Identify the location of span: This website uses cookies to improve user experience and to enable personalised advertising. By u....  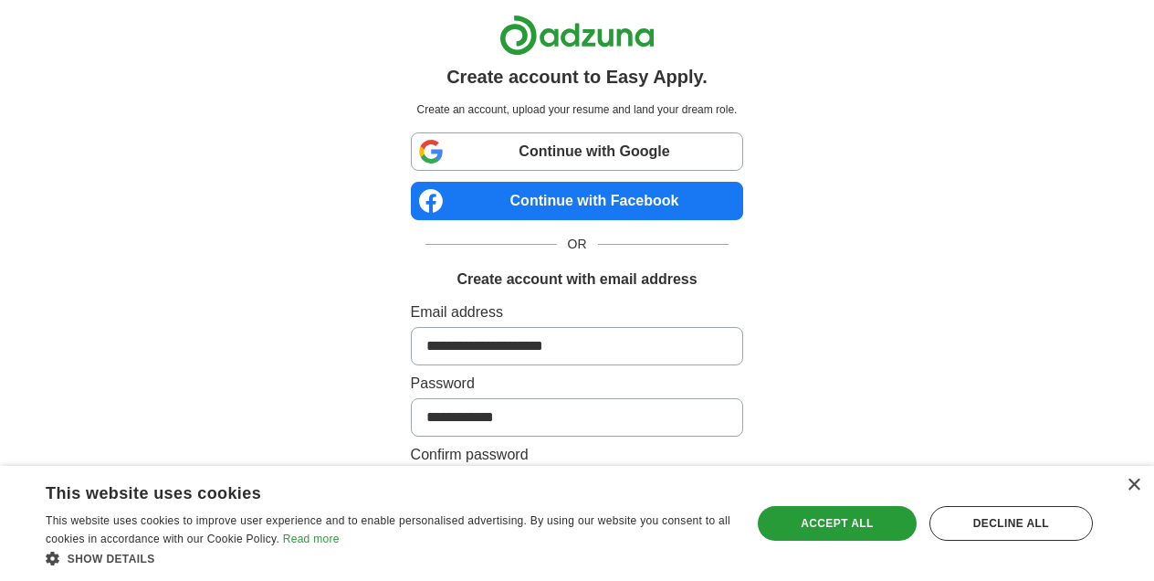
(388, 530).